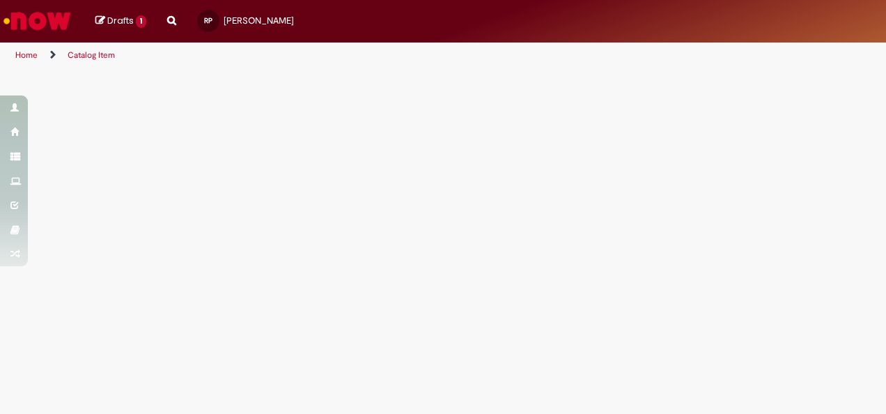 The width and height of the screenshot is (886, 414). What do you see at coordinates (121, 21) in the screenshot?
I see `a: Drafts` at bounding box center [121, 21].